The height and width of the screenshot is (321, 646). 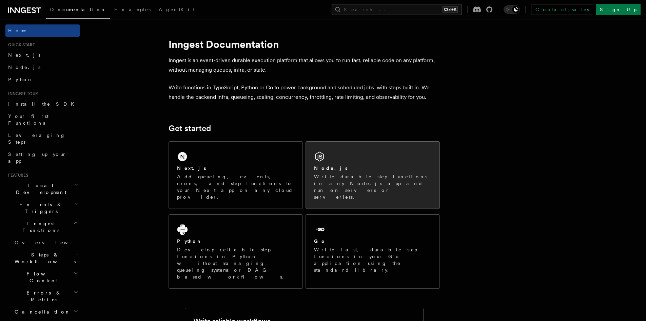 I want to click on a: Next.js, so click(x=42, y=55).